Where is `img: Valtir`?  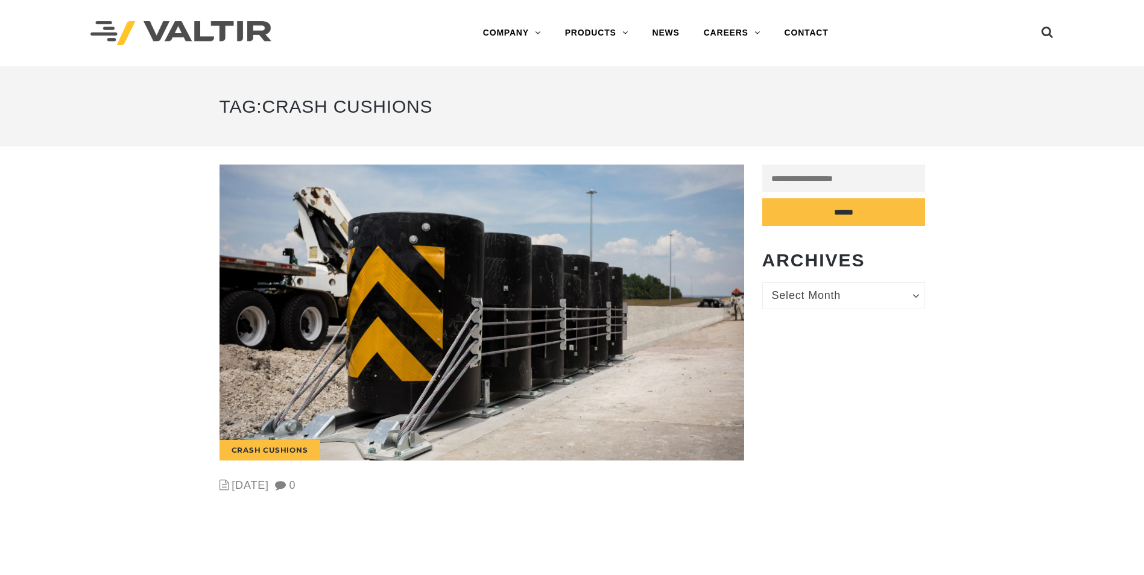
img: Valtir is located at coordinates (181, 33).